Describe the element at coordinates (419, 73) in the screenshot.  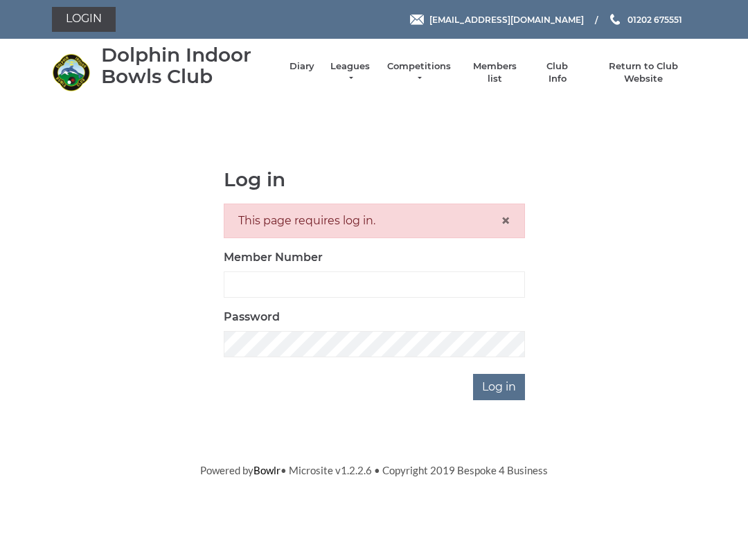
I see `a: Competitions` at that location.